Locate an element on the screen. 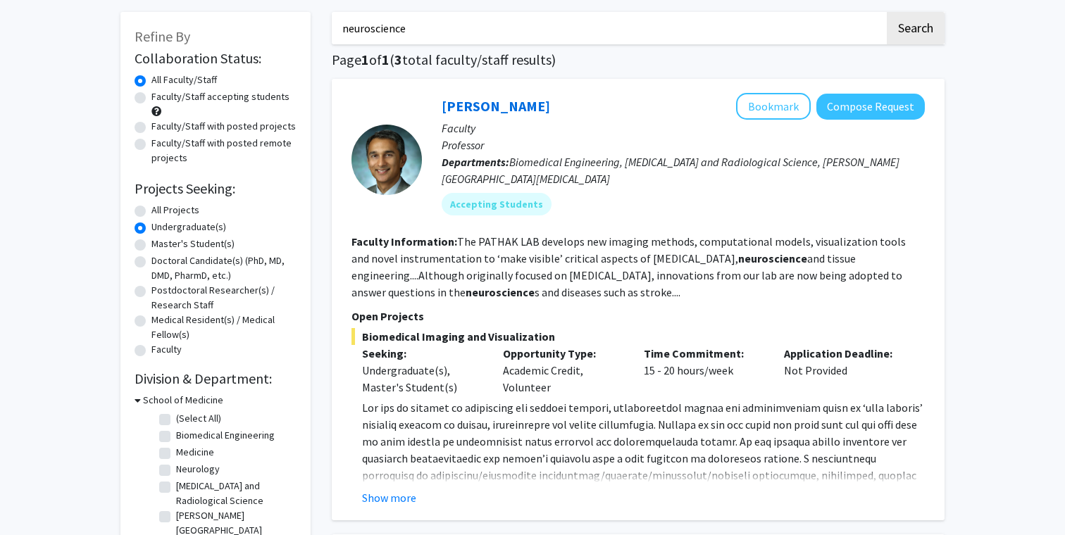 The width and height of the screenshot is (1065, 535). span: Biomedical Imaging and Visualization is located at coordinates (638, 337).